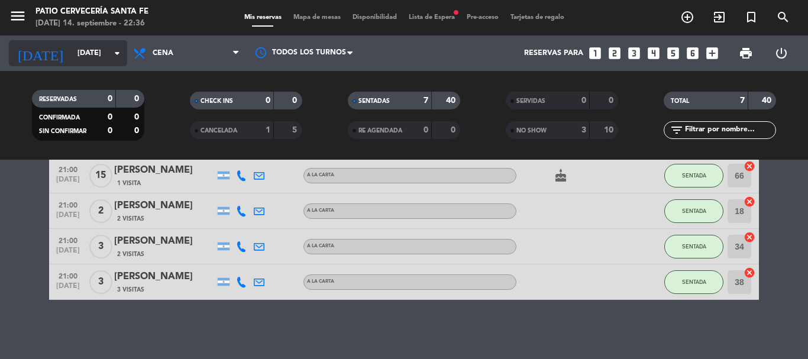 The image size is (808, 359). What do you see at coordinates (374, 101) in the screenshot?
I see `span: SENTADAS` at bounding box center [374, 101].